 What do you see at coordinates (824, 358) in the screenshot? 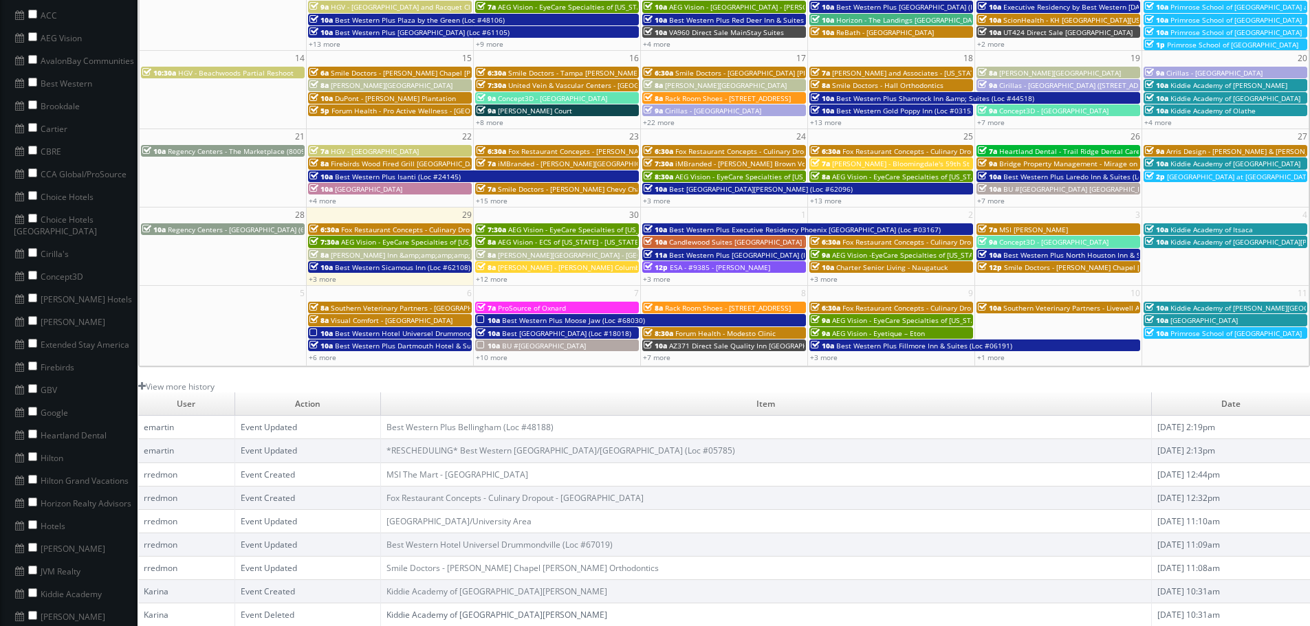
I see `a: +3 more` at bounding box center [824, 358].